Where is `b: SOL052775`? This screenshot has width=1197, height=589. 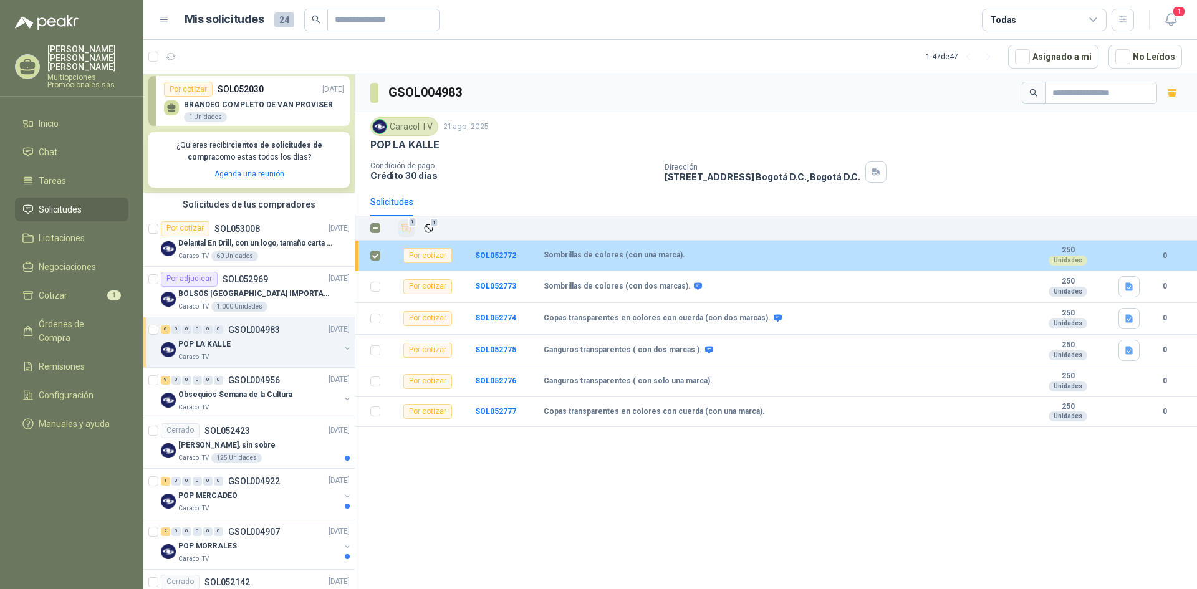
b: SOL052775 is located at coordinates (495, 350).